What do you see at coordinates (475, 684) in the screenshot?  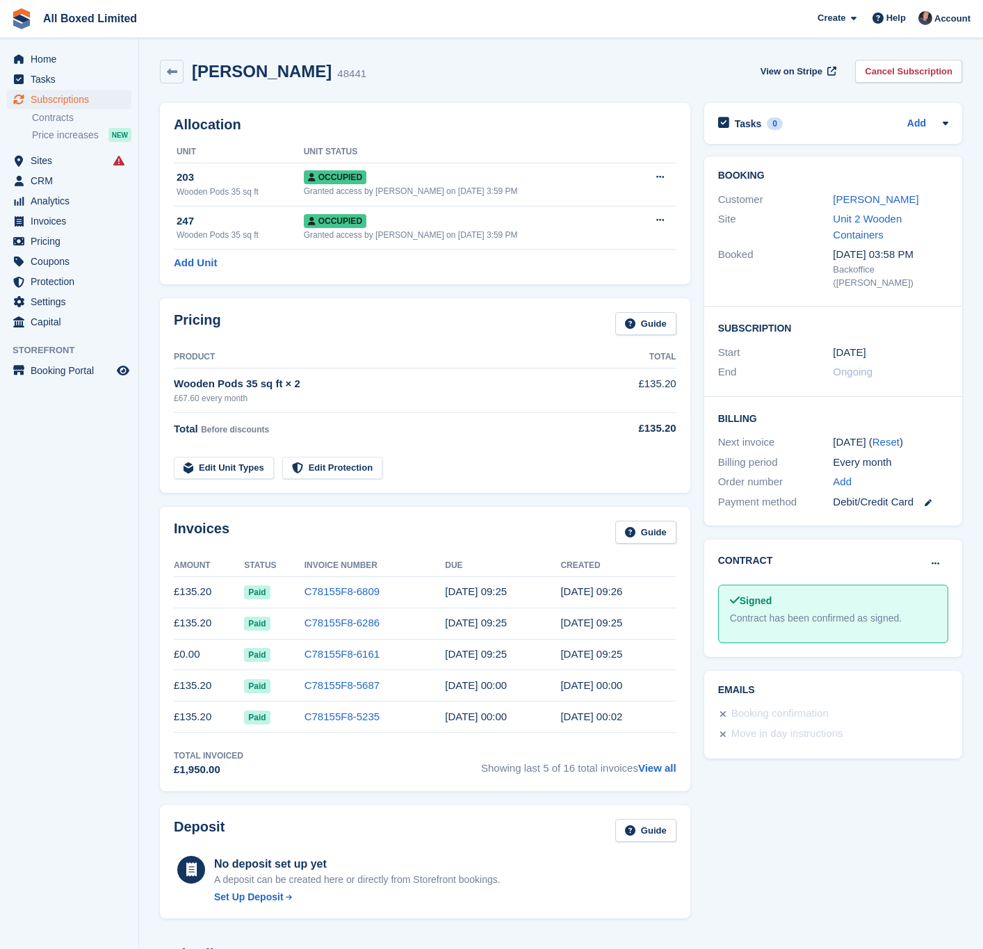 I see `time: 2025-07-31 23:00:00 UTC` at bounding box center [475, 684].